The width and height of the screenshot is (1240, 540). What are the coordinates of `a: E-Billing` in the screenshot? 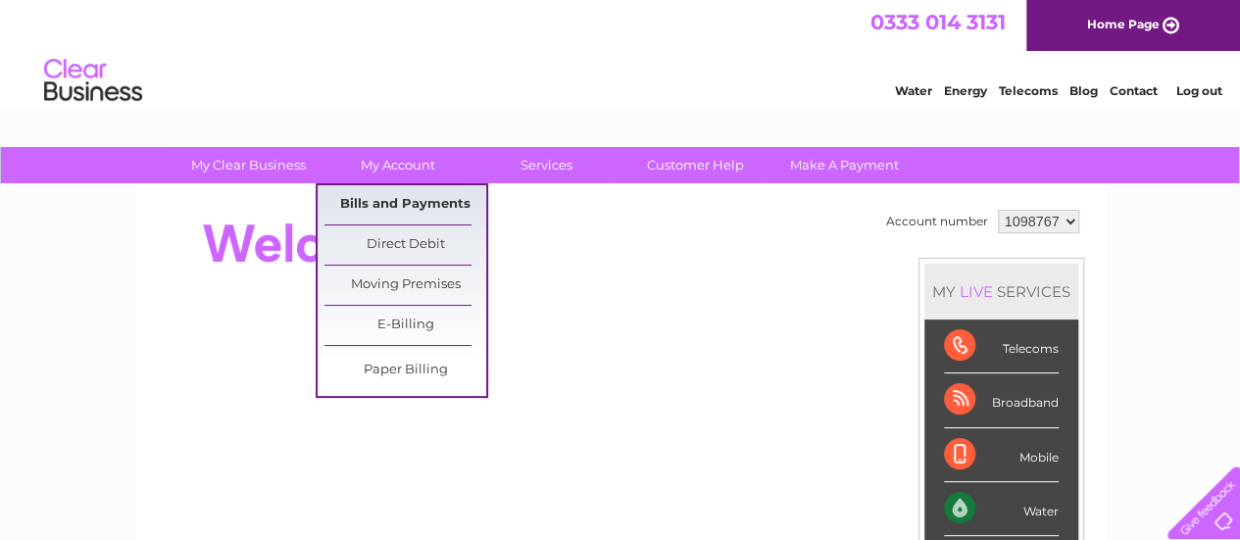 It's located at (405, 325).